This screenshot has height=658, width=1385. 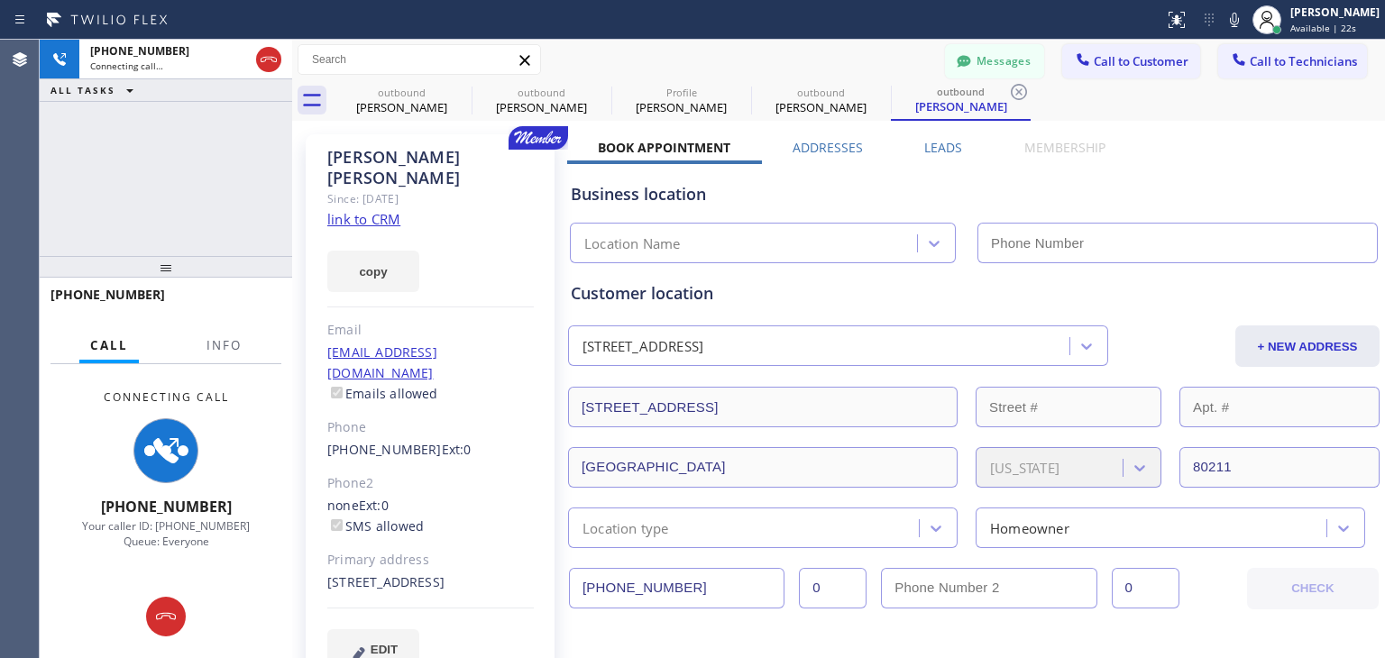 What do you see at coordinates (430, 483) in the screenshot?
I see `div: Phone2` at bounding box center [430, 483].